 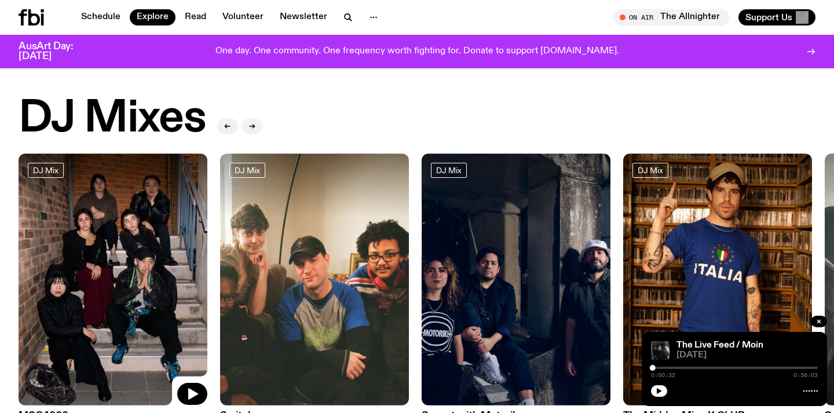 I want to click on a: Read, so click(x=195, y=17).